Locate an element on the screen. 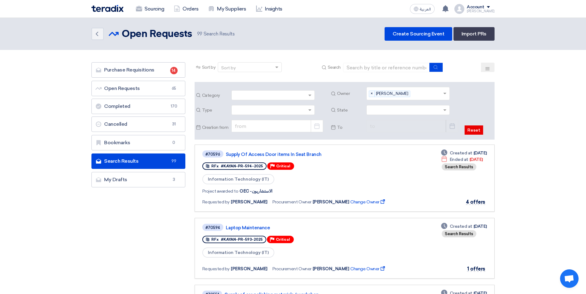  div: Sort by is located at coordinates (228, 68).